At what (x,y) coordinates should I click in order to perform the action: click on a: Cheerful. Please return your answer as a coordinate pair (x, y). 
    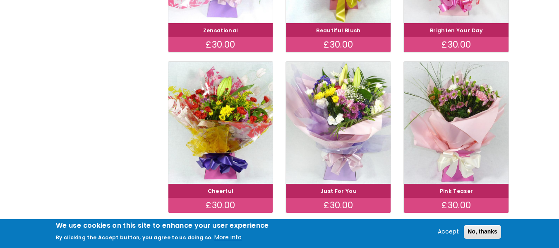
    Looking at the image, I should click on (220, 191).